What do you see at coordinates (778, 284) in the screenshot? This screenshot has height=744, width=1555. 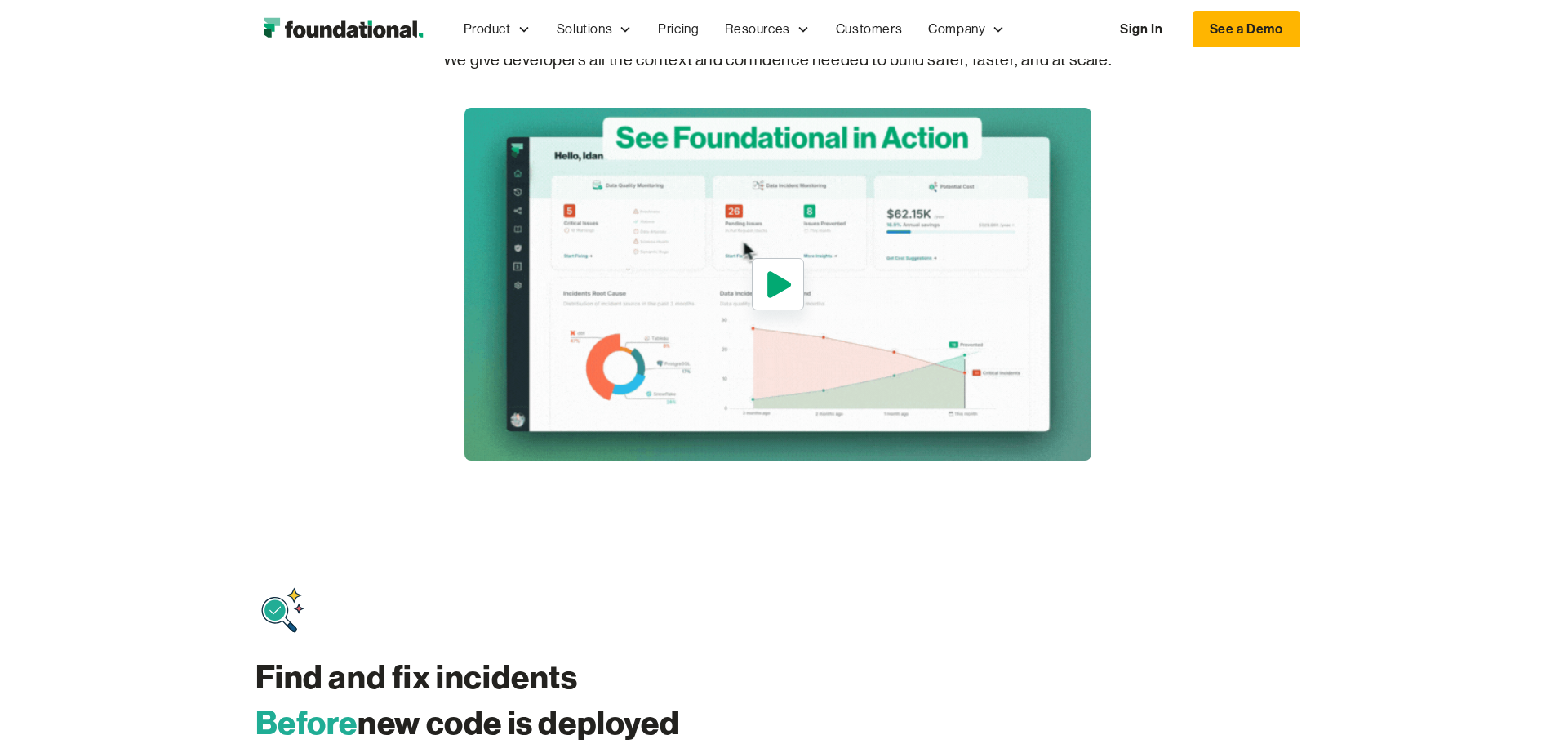 I see `a: open lightbox` at bounding box center [778, 284].